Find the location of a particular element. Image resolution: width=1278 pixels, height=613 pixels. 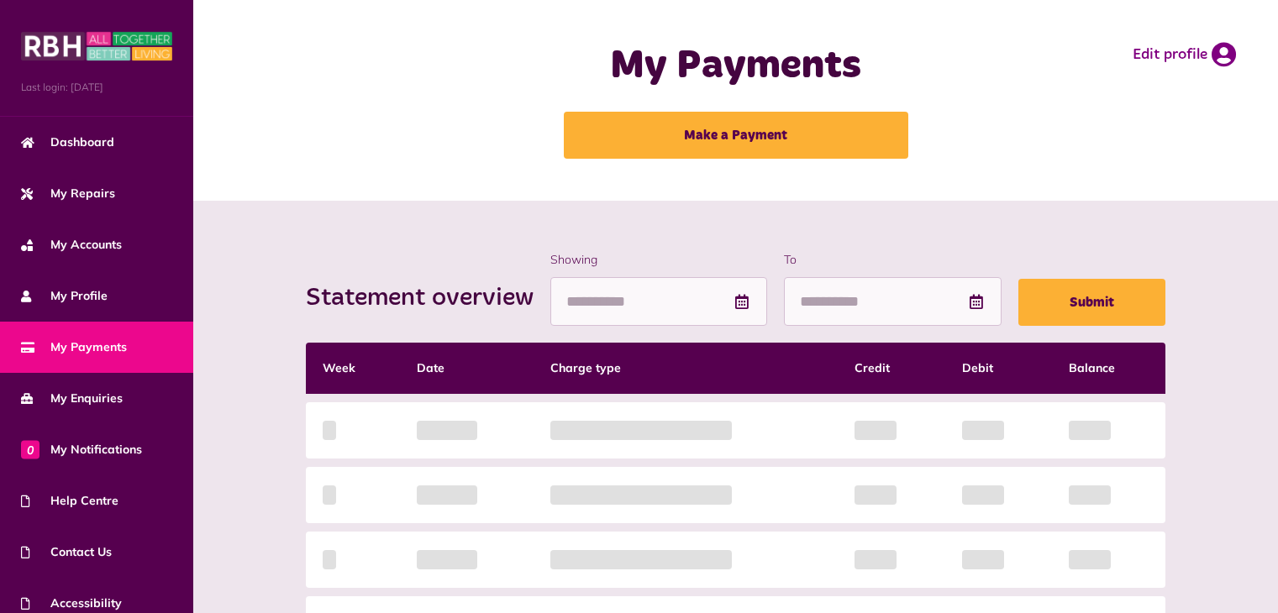

span: My Enquiries is located at coordinates (71, 398).